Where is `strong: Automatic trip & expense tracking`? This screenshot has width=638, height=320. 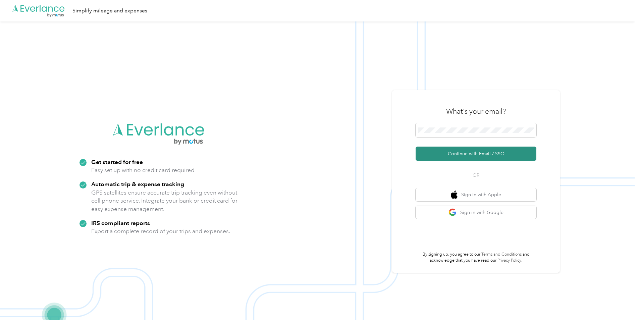
strong: Automatic trip & expense tracking is located at coordinates (137, 184).